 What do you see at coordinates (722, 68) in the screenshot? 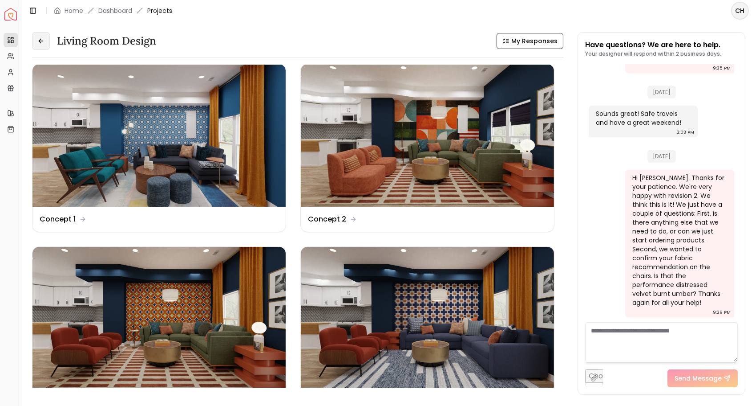
I see `div: 9:35 PM` at bounding box center [722, 68].